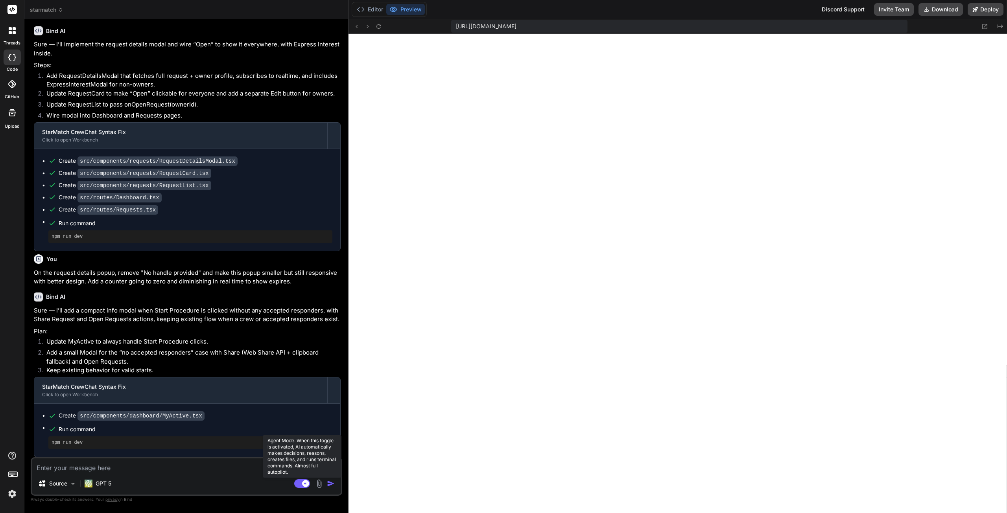 The width and height of the screenshot is (1007, 513). Describe the element at coordinates (58, 484) in the screenshot. I see `p: Source` at that location.